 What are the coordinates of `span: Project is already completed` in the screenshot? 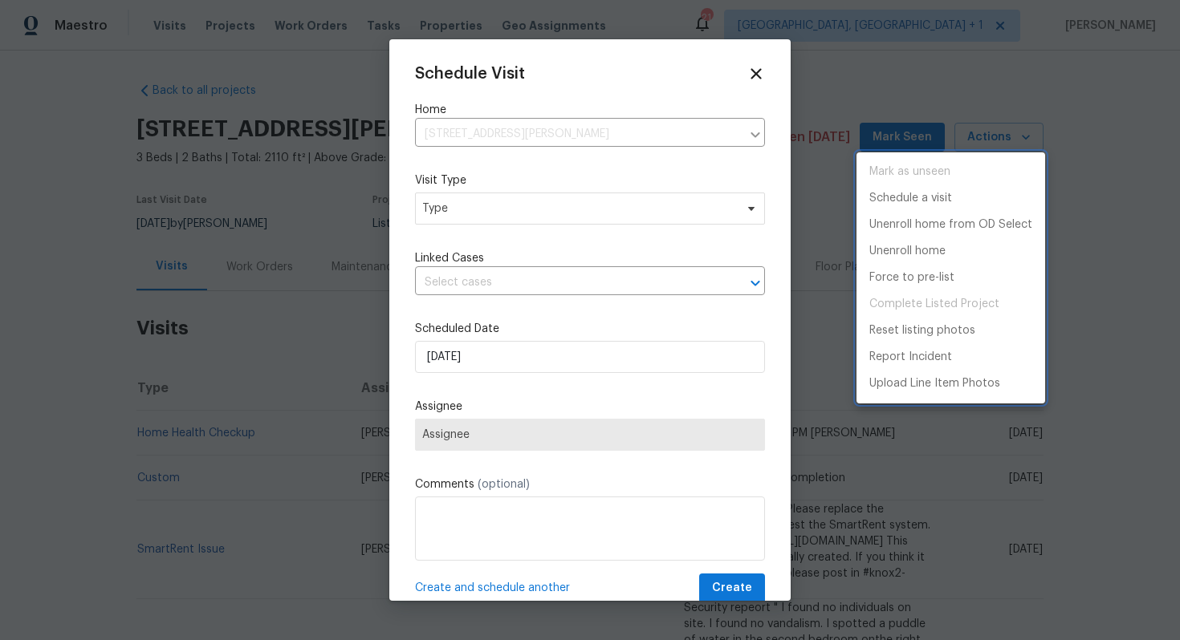 It's located at (950, 304).